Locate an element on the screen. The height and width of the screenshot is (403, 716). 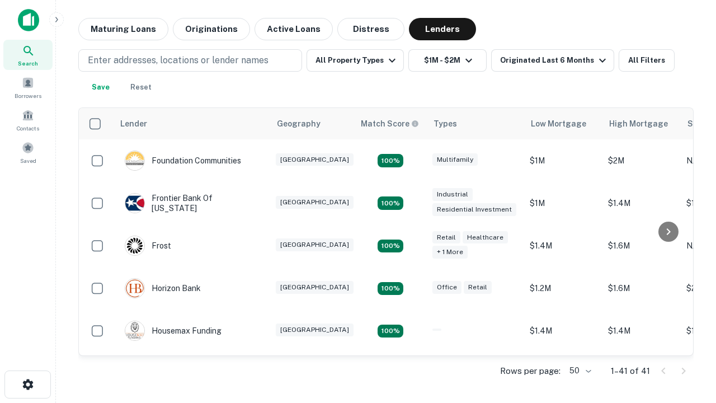
div: Types is located at coordinates (445, 124).